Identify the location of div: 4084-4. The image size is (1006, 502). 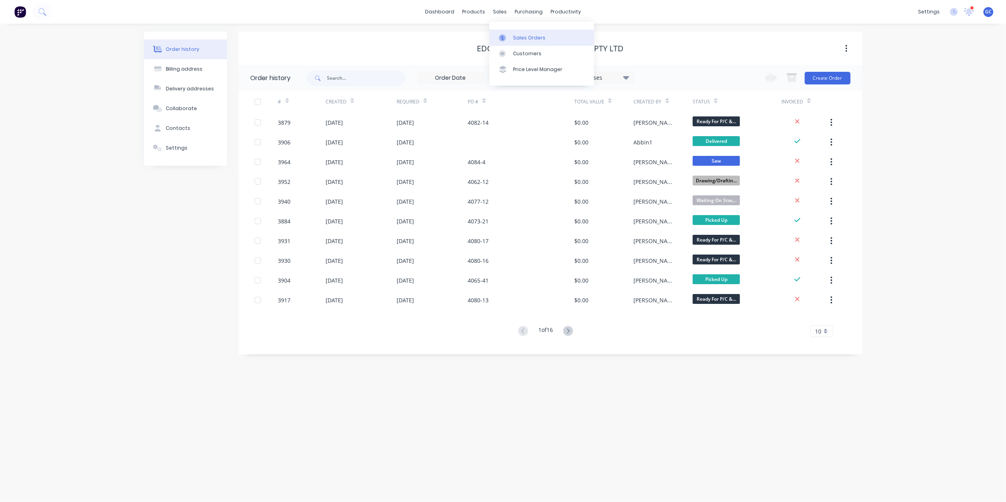
(476, 162).